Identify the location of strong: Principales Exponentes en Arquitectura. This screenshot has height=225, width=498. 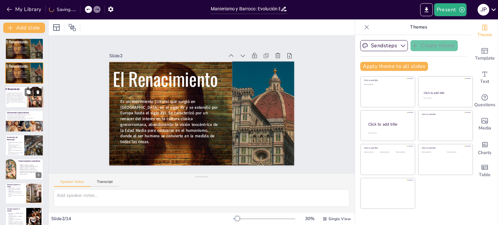
(29, 161).